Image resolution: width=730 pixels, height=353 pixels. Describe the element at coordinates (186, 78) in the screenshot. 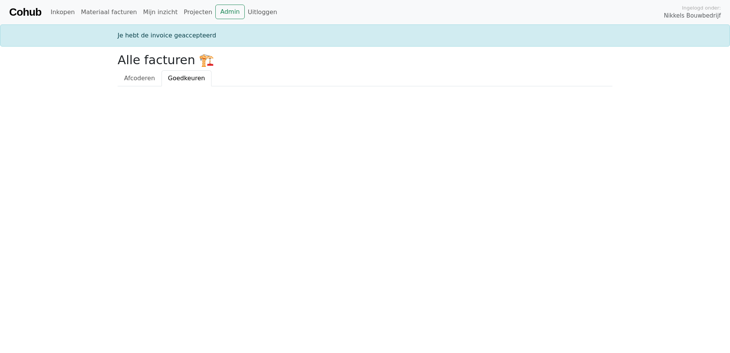

I see `span: Goedkeuren` at that location.